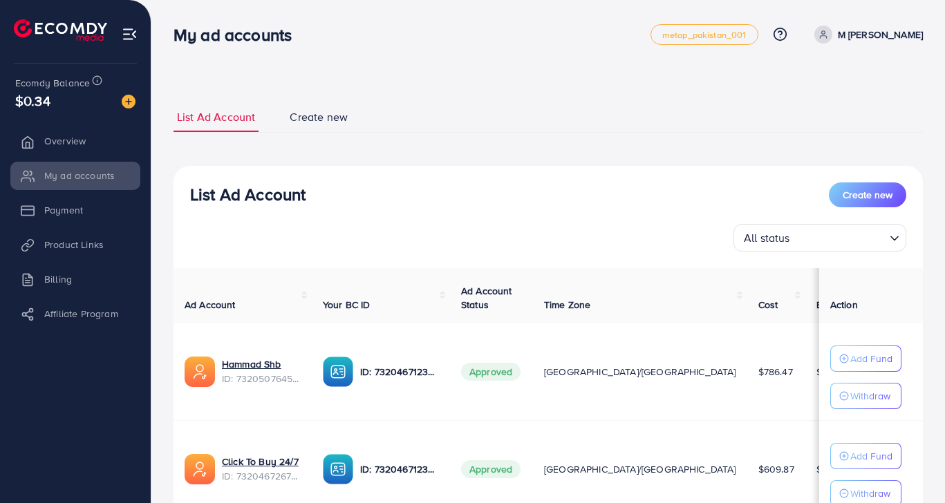 Image resolution: width=945 pixels, height=503 pixels. I want to click on input: Search for option, so click(839, 236).